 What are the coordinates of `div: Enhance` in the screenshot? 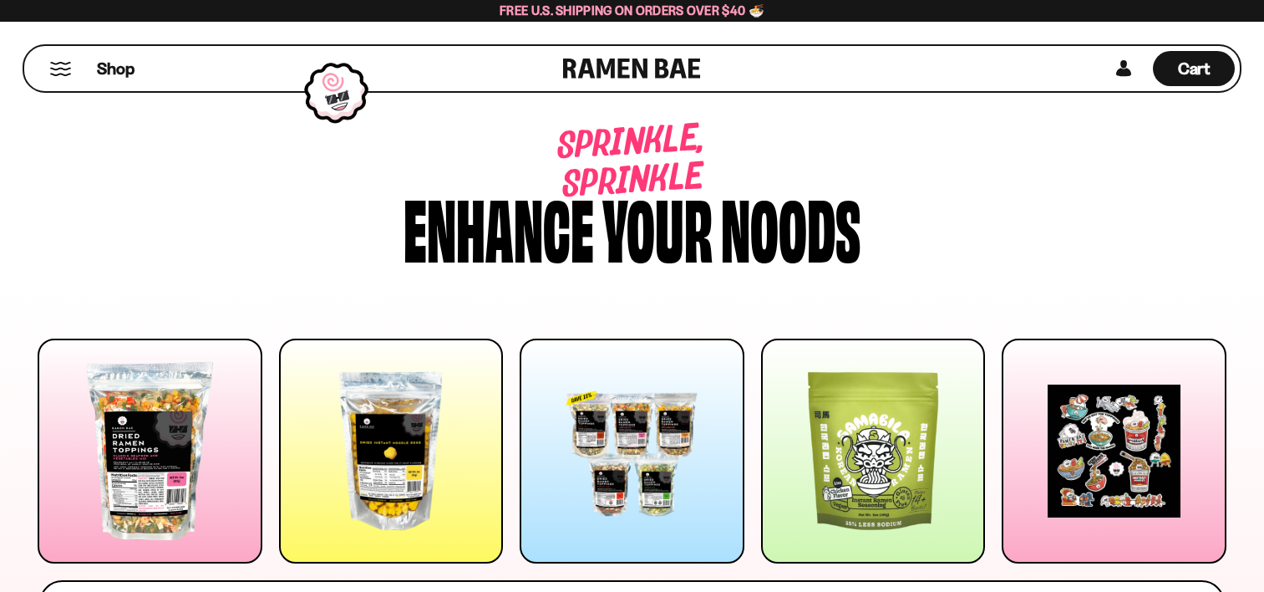 It's located at (499, 226).